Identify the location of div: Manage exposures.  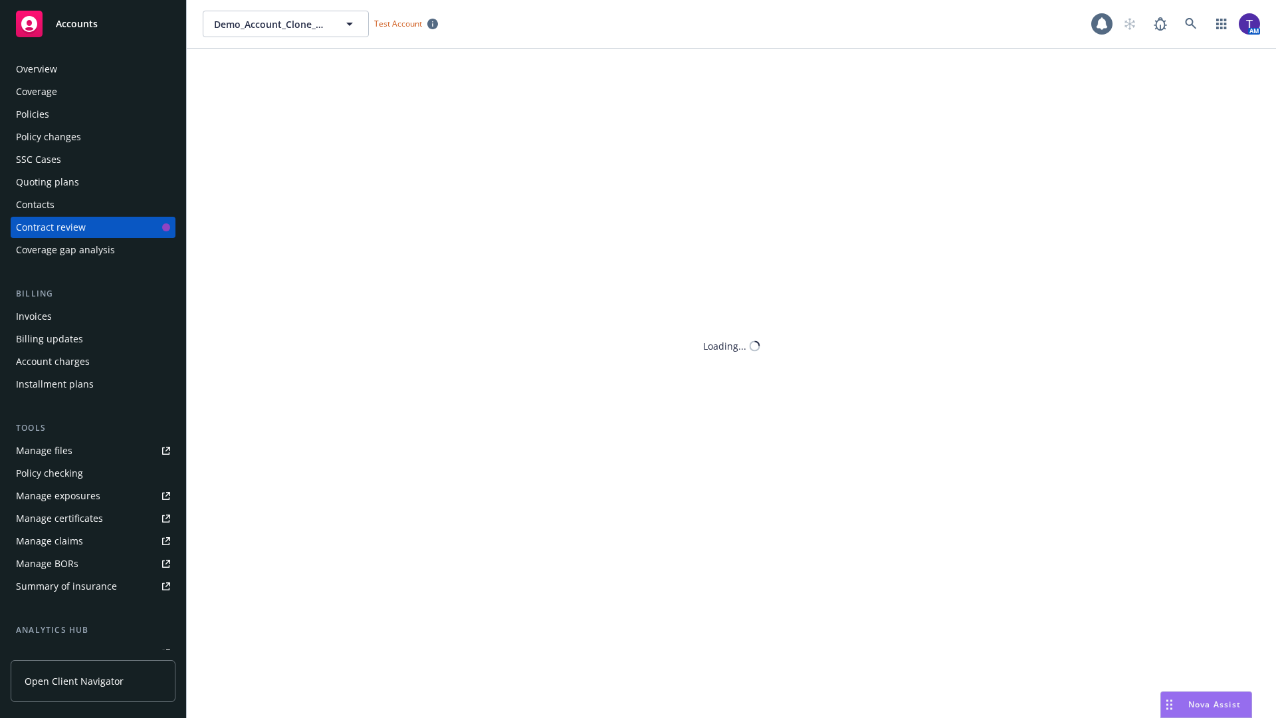
(58, 496).